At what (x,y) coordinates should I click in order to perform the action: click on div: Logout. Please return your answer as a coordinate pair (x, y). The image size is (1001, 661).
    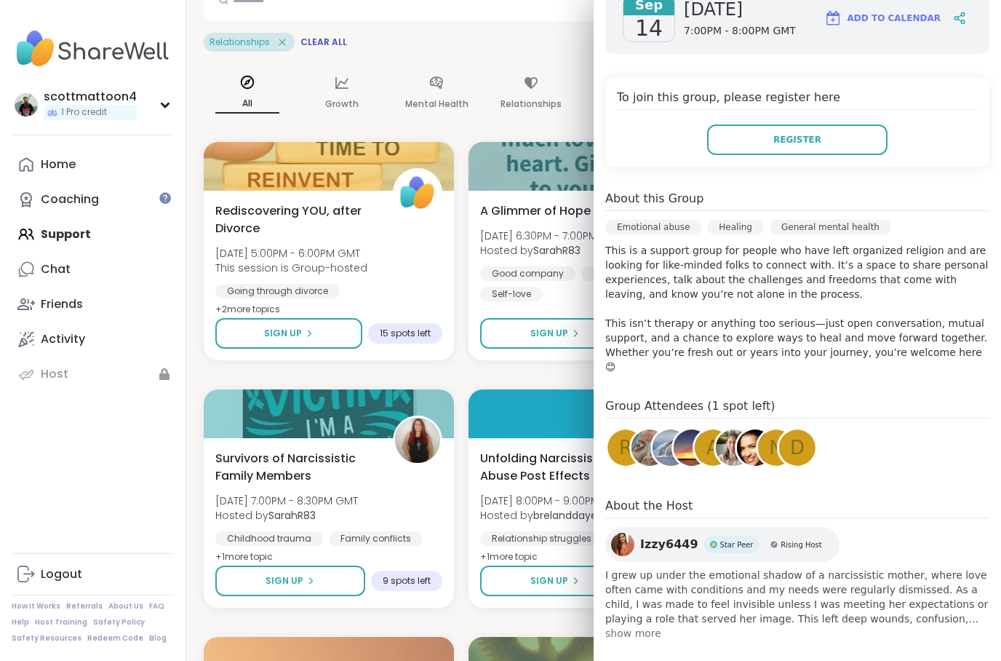
    Looking at the image, I should click on (61, 574).